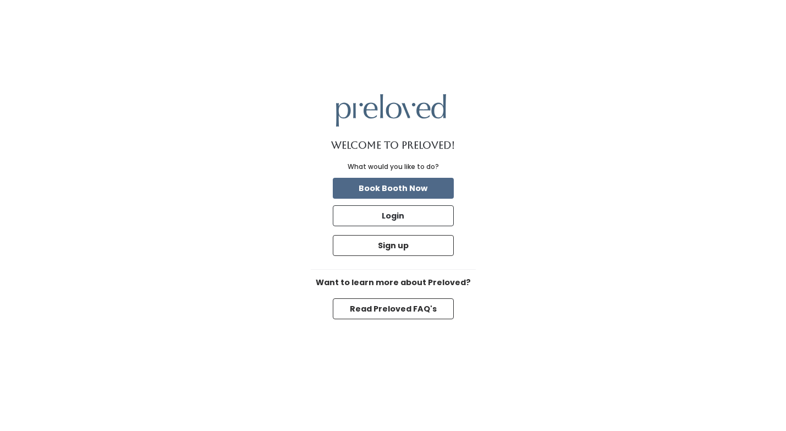 This screenshot has height=431, width=786. What do you see at coordinates (394, 188) in the screenshot?
I see `button: Book Booth Now` at bounding box center [394, 188].